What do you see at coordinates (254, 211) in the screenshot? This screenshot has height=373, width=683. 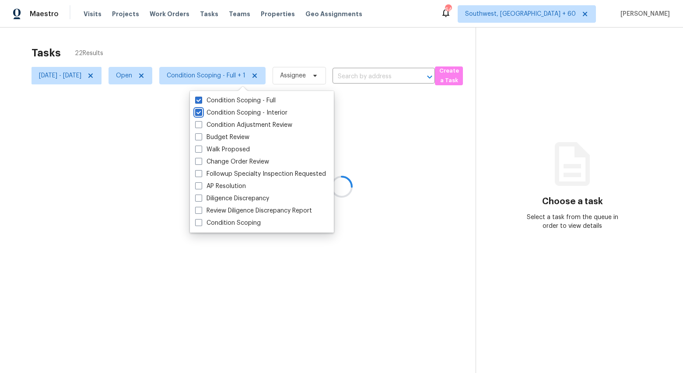 I see `label: Review Diligence Discrepancy Report` at bounding box center [254, 211].